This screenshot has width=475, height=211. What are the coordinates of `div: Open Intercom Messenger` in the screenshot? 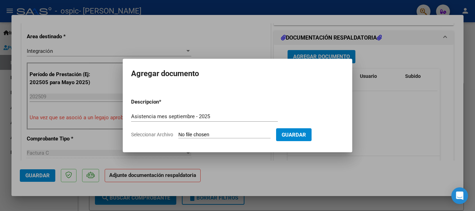 It's located at (460, 196).